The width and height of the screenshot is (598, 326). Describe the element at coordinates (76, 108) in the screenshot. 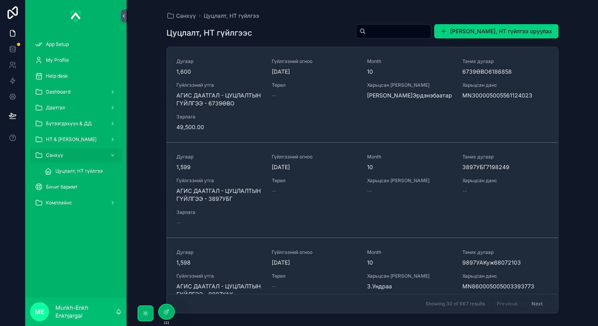

I see `a: Даатгал` at that location.